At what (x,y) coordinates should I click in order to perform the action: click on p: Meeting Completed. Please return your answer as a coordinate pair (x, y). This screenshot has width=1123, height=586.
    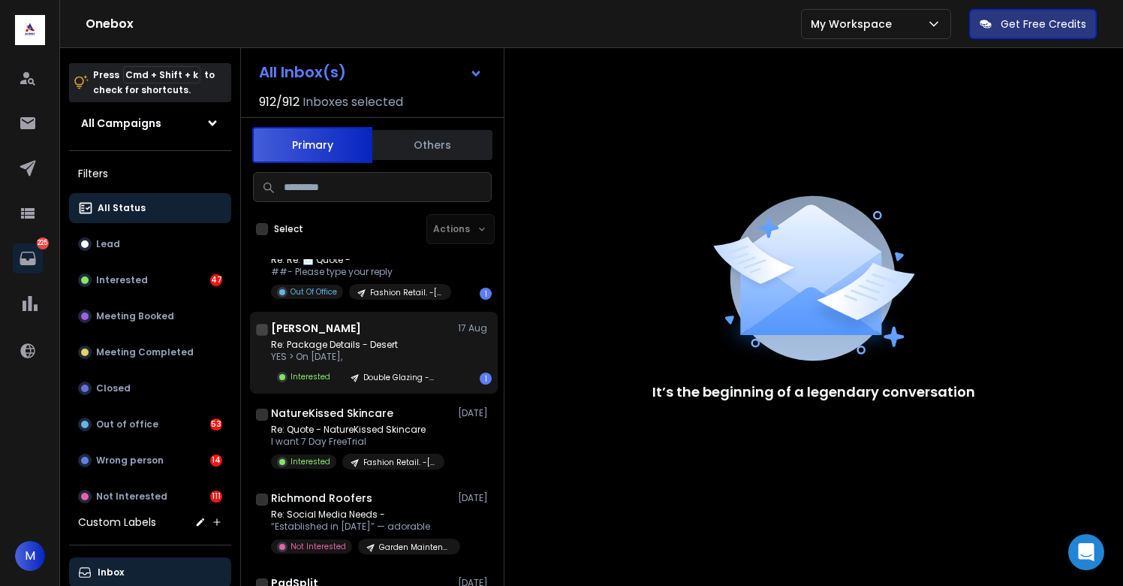
    Looking at the image, I should click on (145, 352).